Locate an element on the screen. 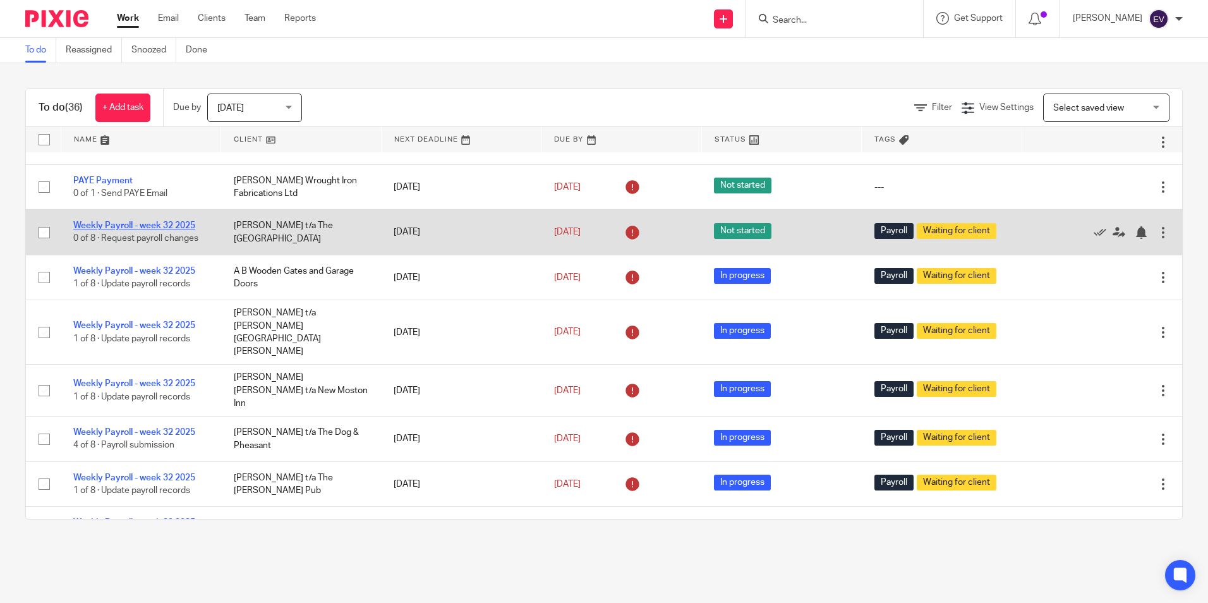  p: Due by is located at coordinates (187, 107).